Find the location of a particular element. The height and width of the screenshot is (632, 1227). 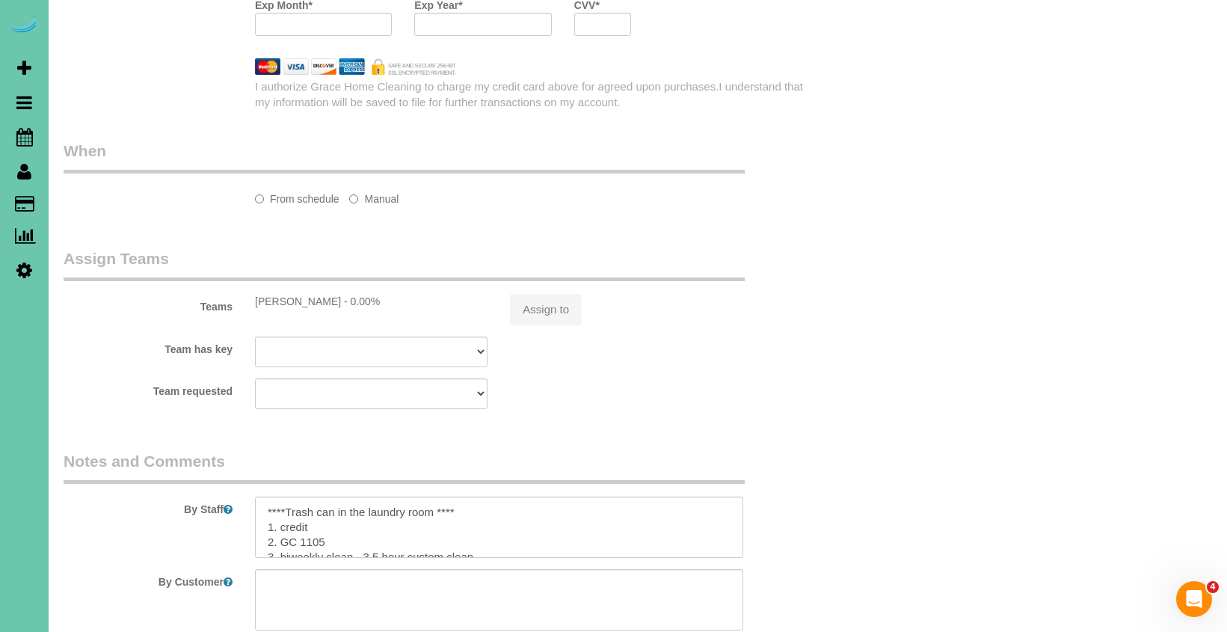

label: By Staff is located at coordinates (148, 506).